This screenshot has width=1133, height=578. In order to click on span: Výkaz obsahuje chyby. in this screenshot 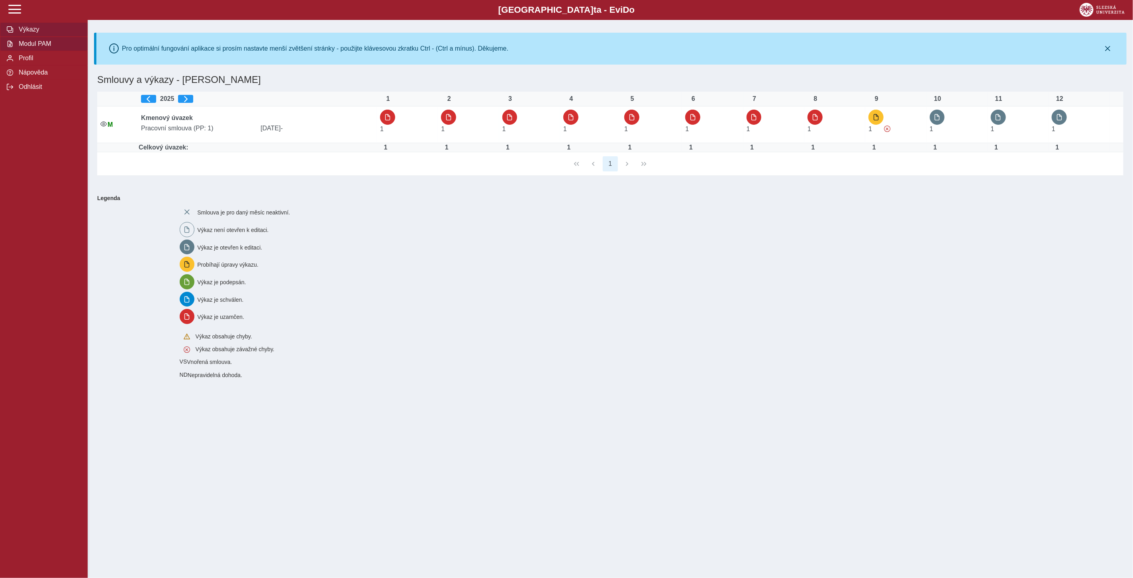, I will do `click(224, 336)`.